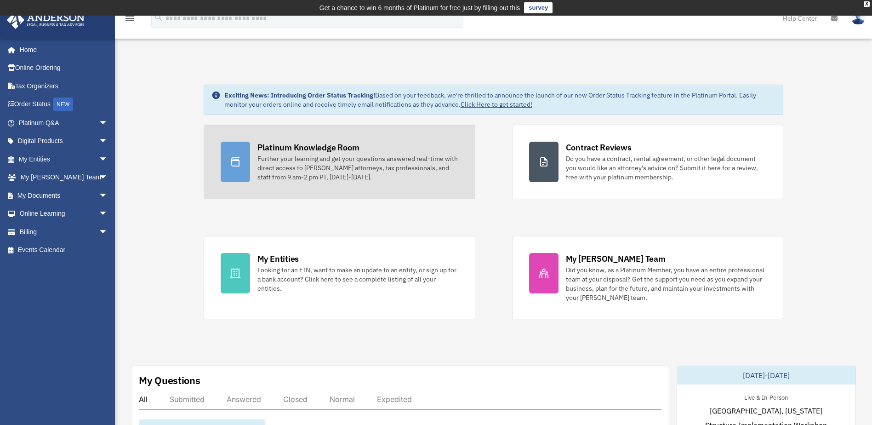 The image size is (872, 425). Describe the element at coordinates (64, 159) in the screenshot. I see `a: My Entitiesarrow_drop_down` at that location.